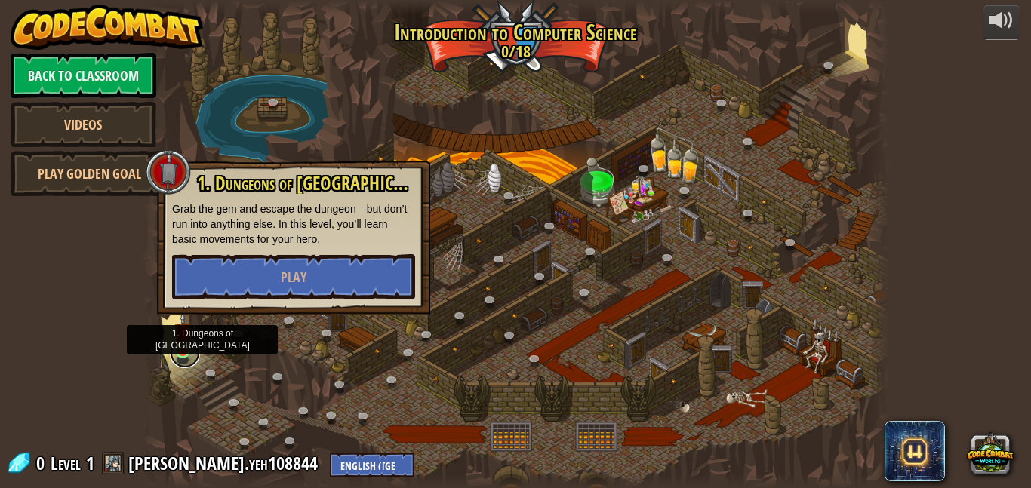 Image resolution: width=1031 pixels, height=488 pixels. I want to click on span: 0, so click(42, 463).